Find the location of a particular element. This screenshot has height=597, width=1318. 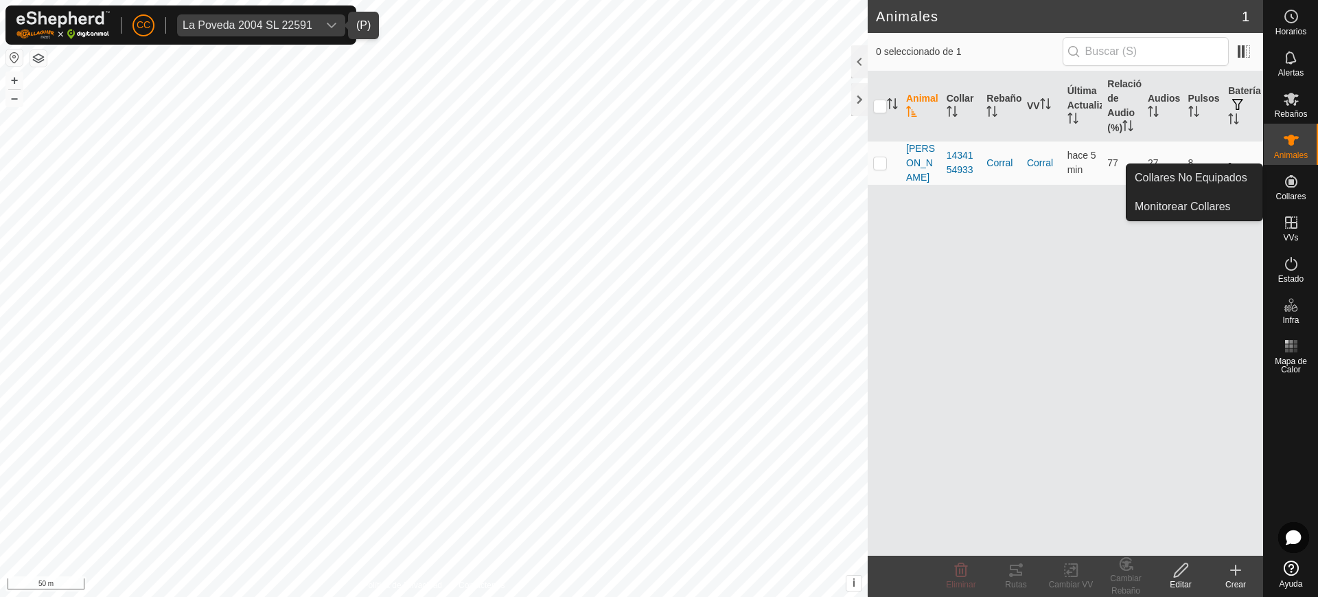

th: Batería is located at coordinates (1243, 106).